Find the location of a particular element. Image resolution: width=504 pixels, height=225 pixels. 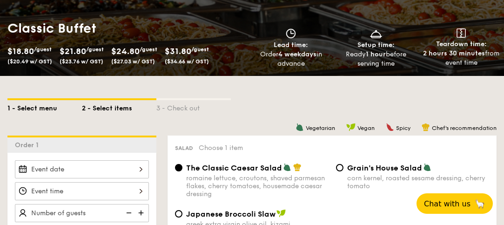

strong: 1 hour is located at coordinates (376, 54).